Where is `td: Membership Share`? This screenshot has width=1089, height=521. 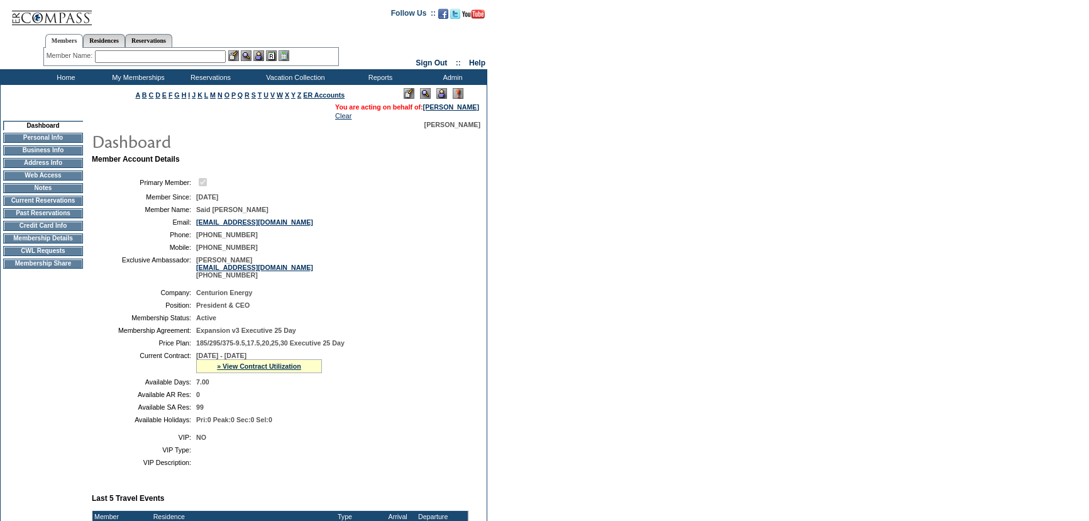 td: Membership Share is located at coordinates (43, 263).